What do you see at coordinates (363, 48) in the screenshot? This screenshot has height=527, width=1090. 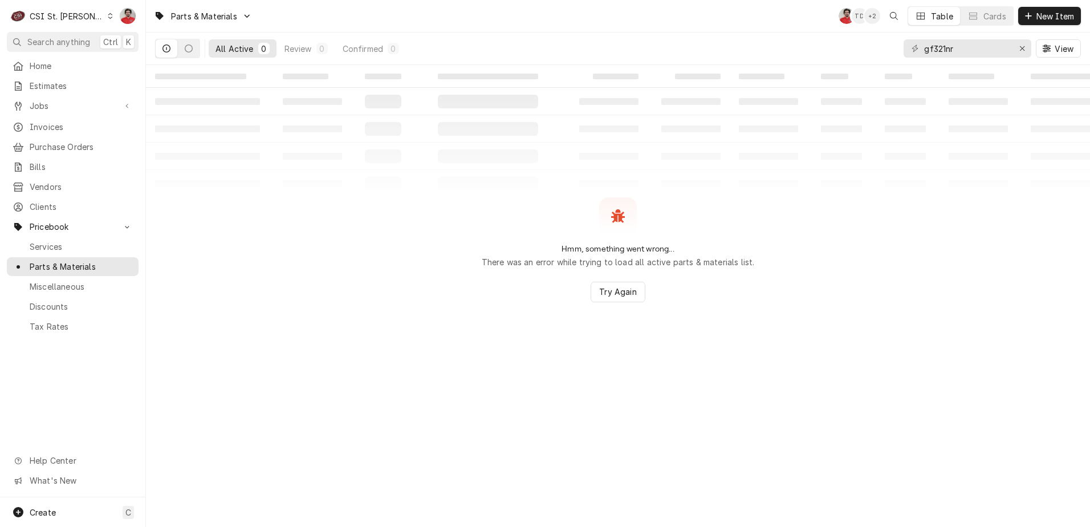 I see `div: Confirmed` at bounding box center [363, 48].